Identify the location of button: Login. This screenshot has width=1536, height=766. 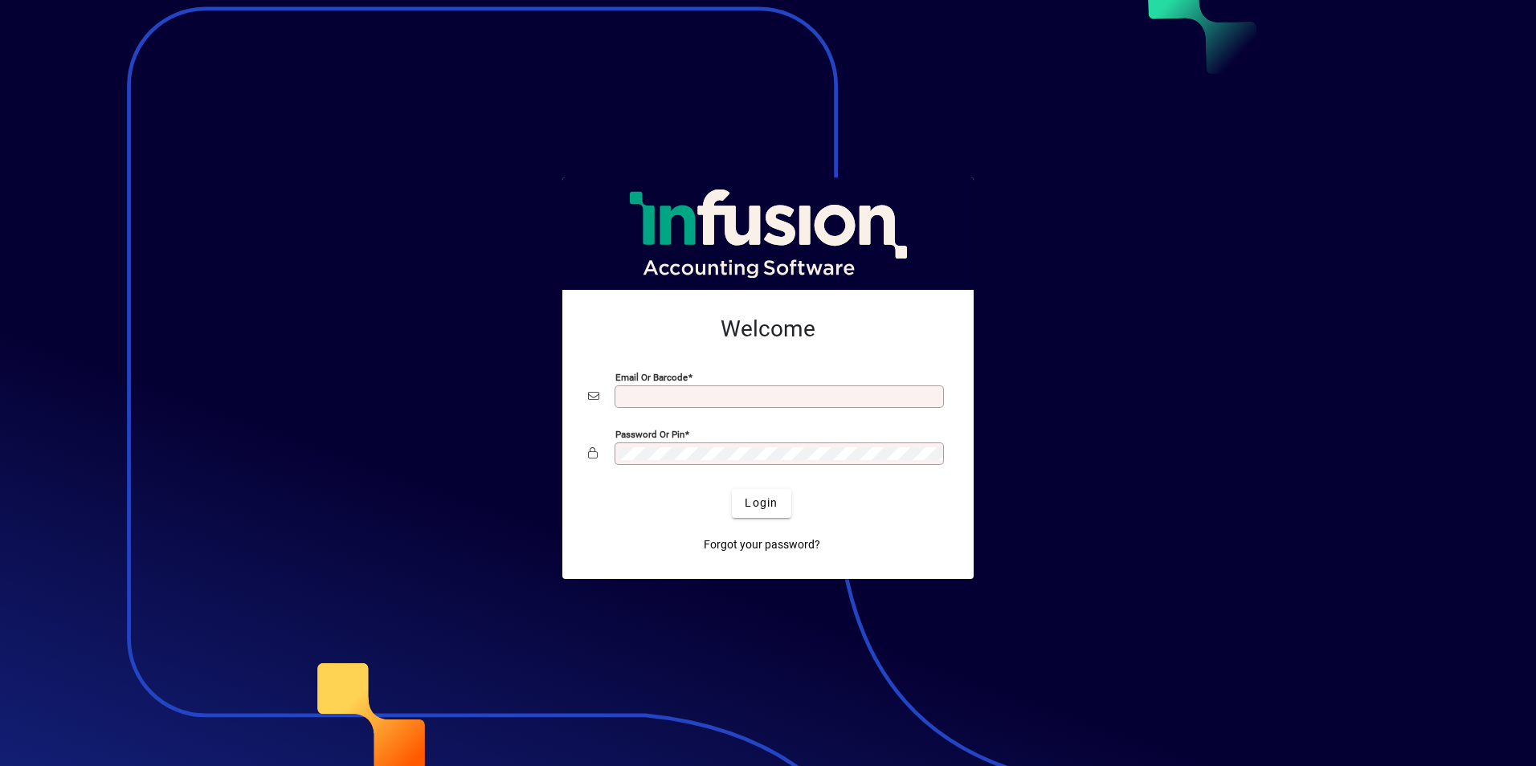
(761, 504).